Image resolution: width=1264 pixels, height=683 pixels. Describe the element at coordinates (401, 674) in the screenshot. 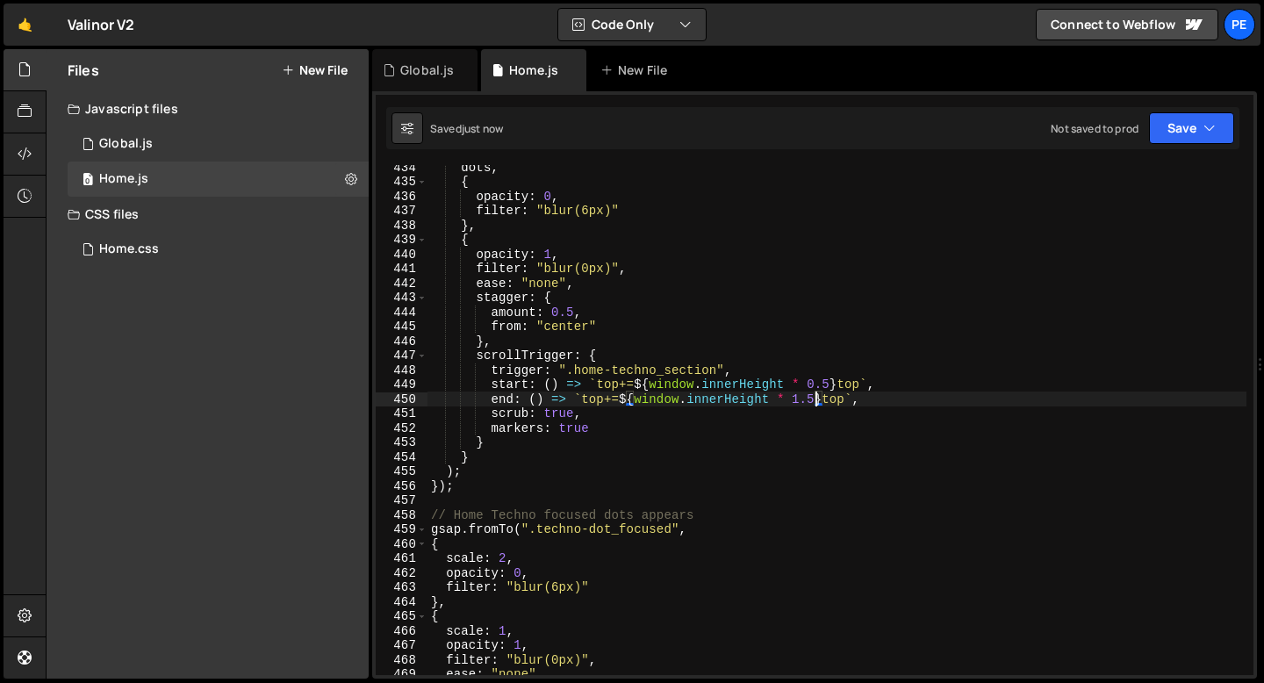

I see `div: 469` at that location.